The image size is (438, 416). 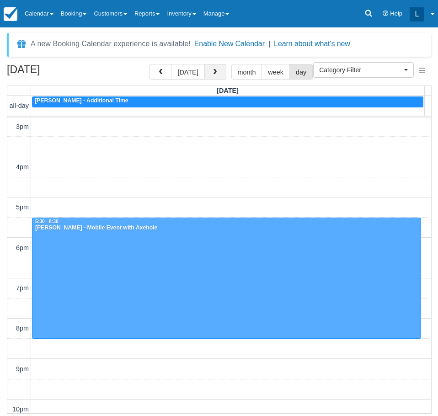 What do you see at coordinates (22, 328) in the screenshot?
I see `span: 8pm` at bounding box center [22, 328].